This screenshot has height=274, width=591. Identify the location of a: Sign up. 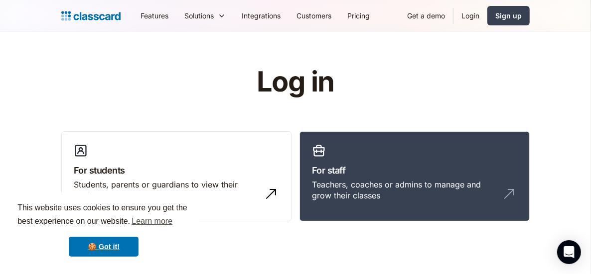
(508, 15).